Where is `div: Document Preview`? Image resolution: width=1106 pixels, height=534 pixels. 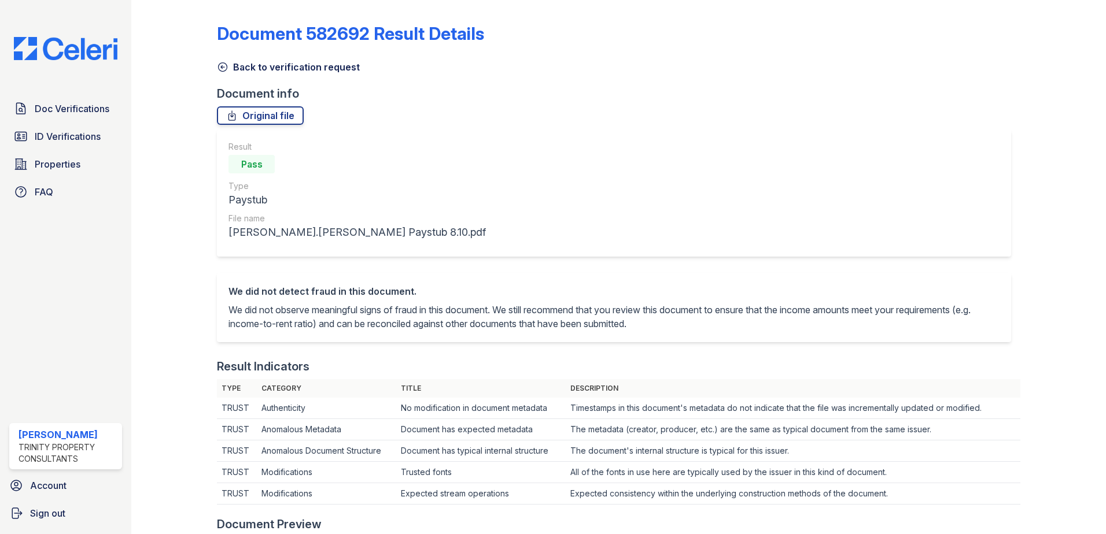 div: Document Preview is located at coordinates (269, 525).